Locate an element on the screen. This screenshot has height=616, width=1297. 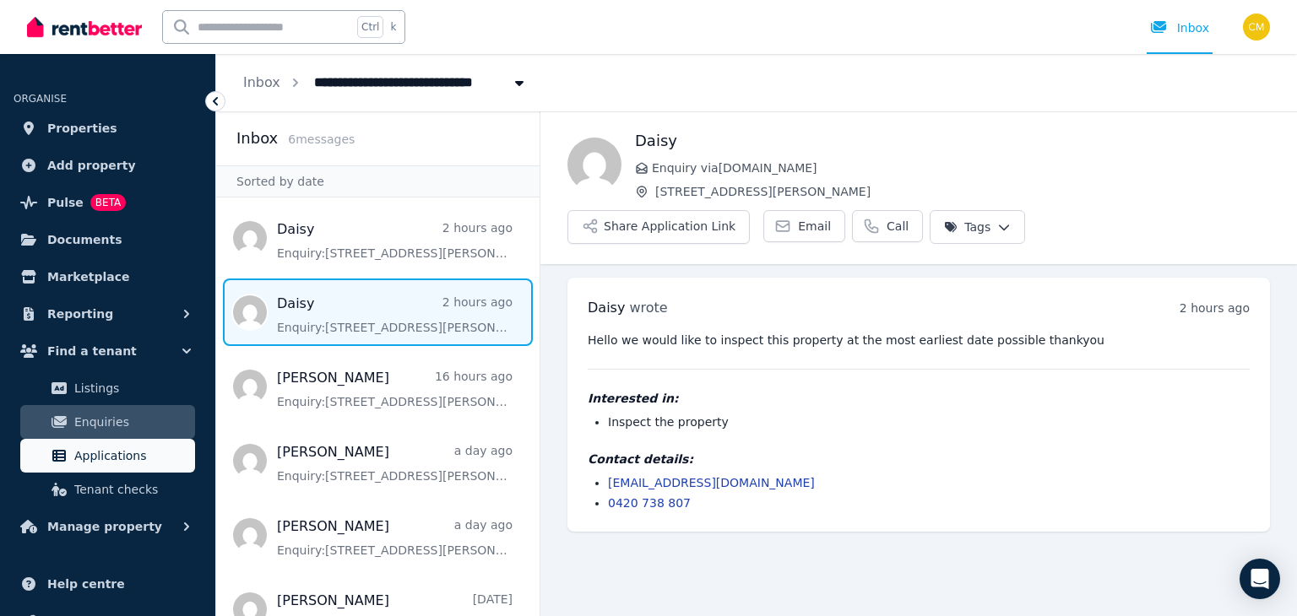
a: Documents is located at coordinates (107, 240).